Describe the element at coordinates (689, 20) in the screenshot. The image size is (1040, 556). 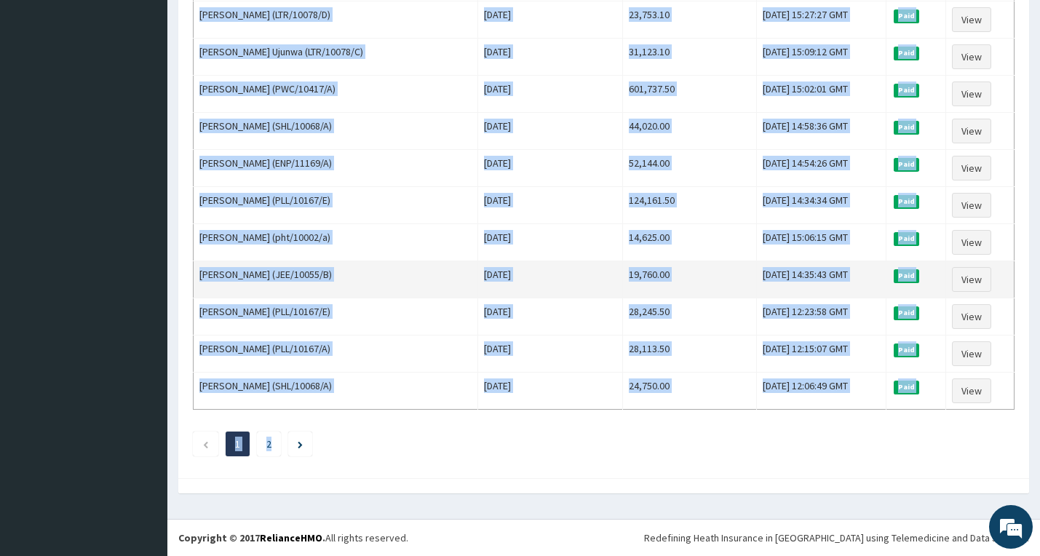
I see `td: 23,753.10` at that location.